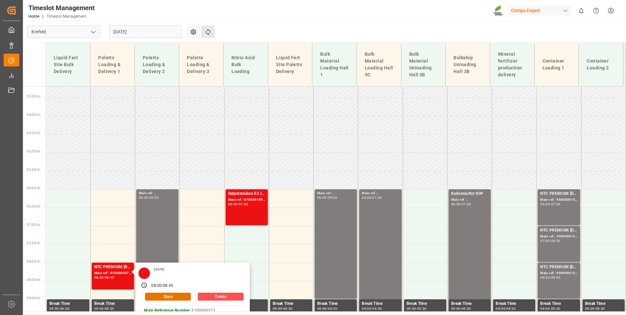 The height and width of the screenshot is (315, 626). Describe the element at coordinates (146, 32) in the screenshot. I see `input: DD.MM.YYYY` at that location.